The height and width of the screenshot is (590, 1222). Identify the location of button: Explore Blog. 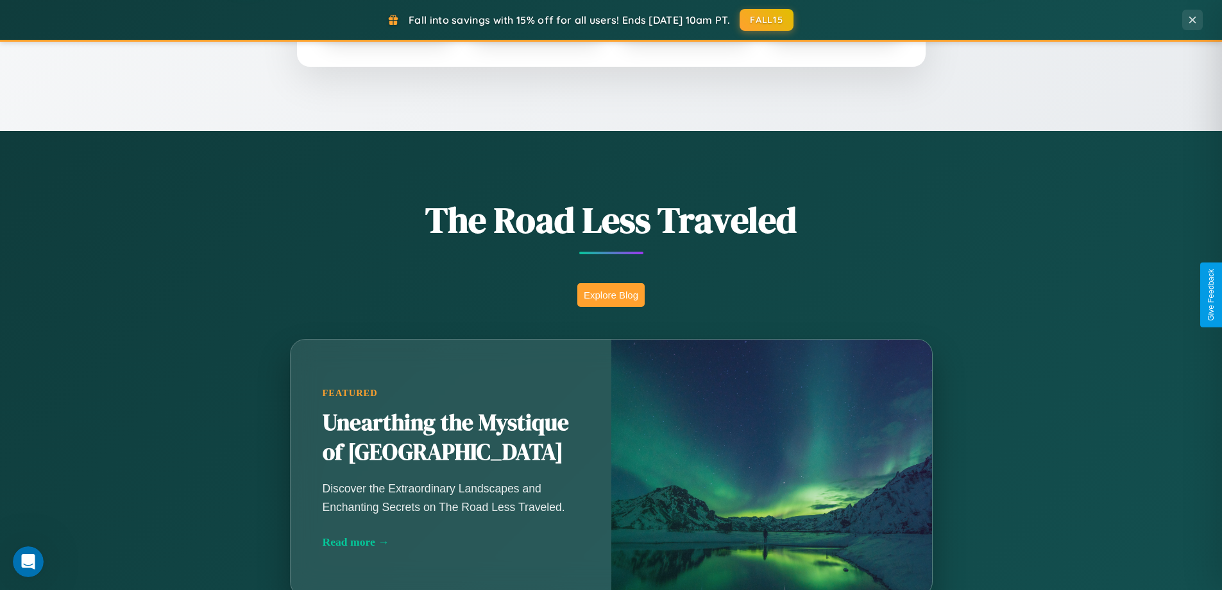
(611, 294).